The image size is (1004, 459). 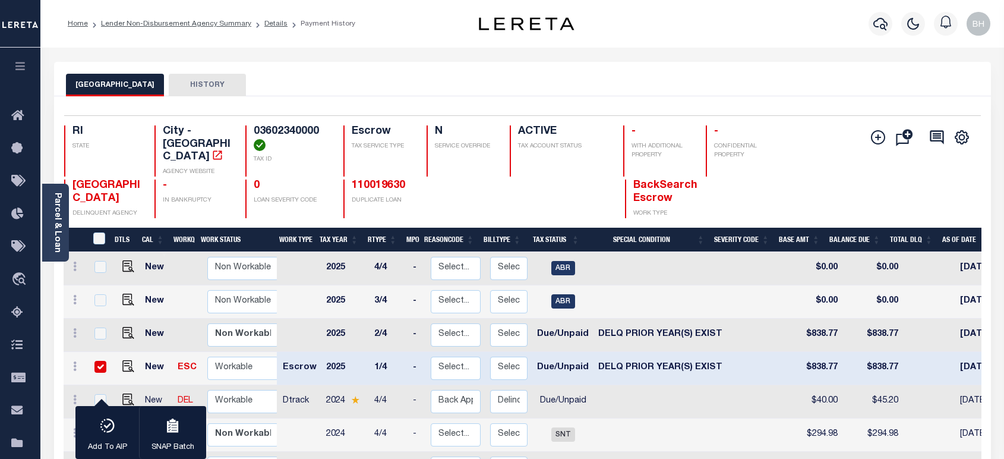 What do you see at coordinates (502, 239) in the screenshot?
I see `th: BillType: activate to sort column ascending` at bounding box center [502, 239].